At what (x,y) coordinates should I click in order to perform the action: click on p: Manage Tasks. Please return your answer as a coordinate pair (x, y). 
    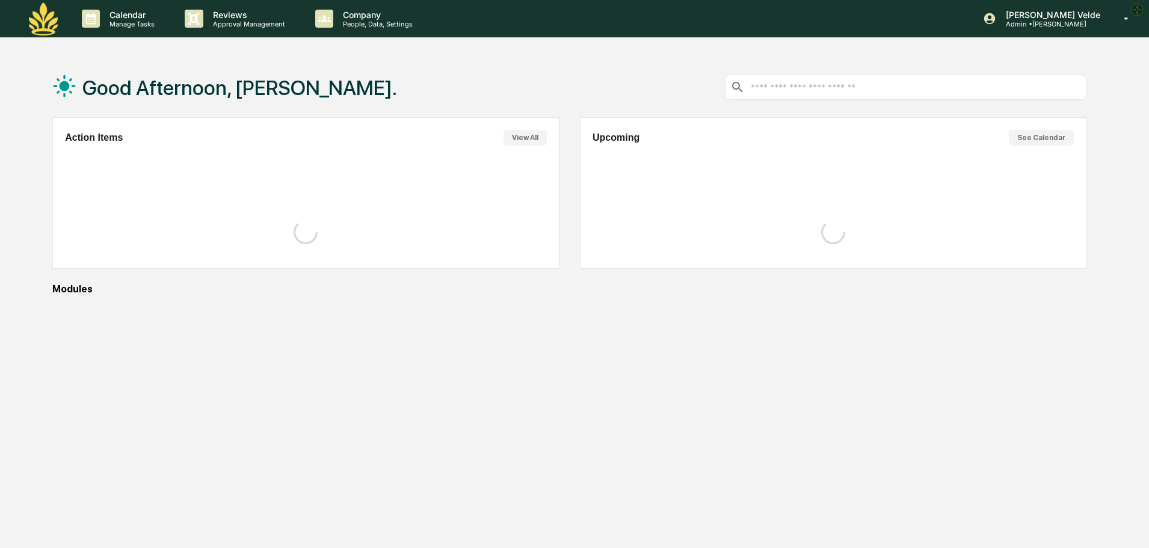
    Looking at the image, I should click on (130, 24).